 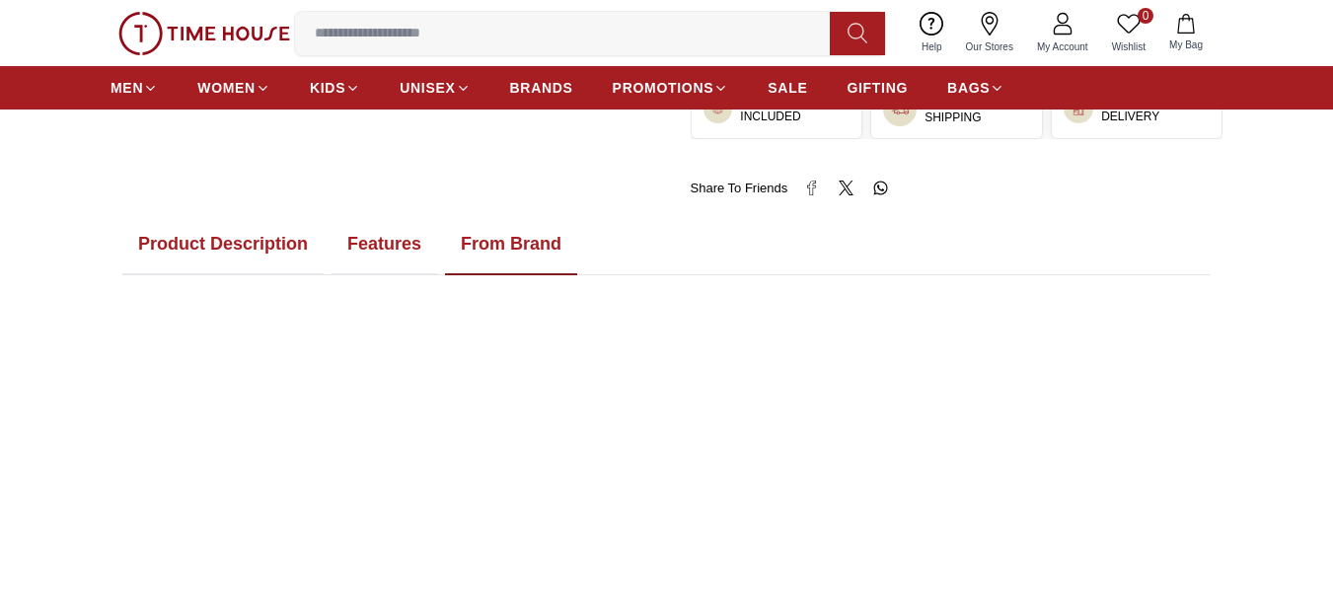 What do you see at coordinates (542, 88) in the screenshot?
I see `span: BRANDS` at bounding box center [542, 88].